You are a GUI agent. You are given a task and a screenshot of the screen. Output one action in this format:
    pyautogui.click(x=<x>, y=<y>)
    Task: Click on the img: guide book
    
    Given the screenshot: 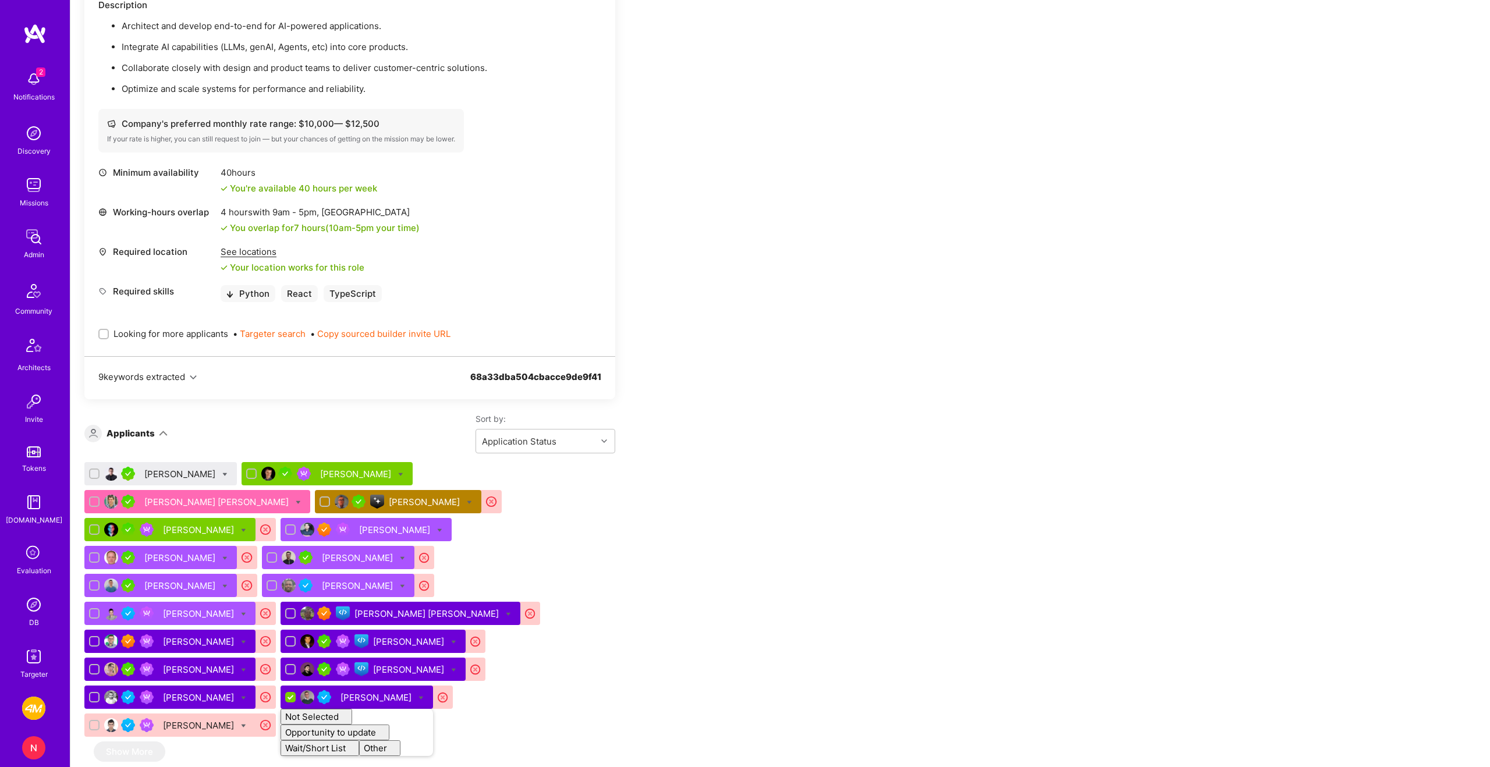 What is the action you would take?
    pyautogui.click(x=34, y=502)
    